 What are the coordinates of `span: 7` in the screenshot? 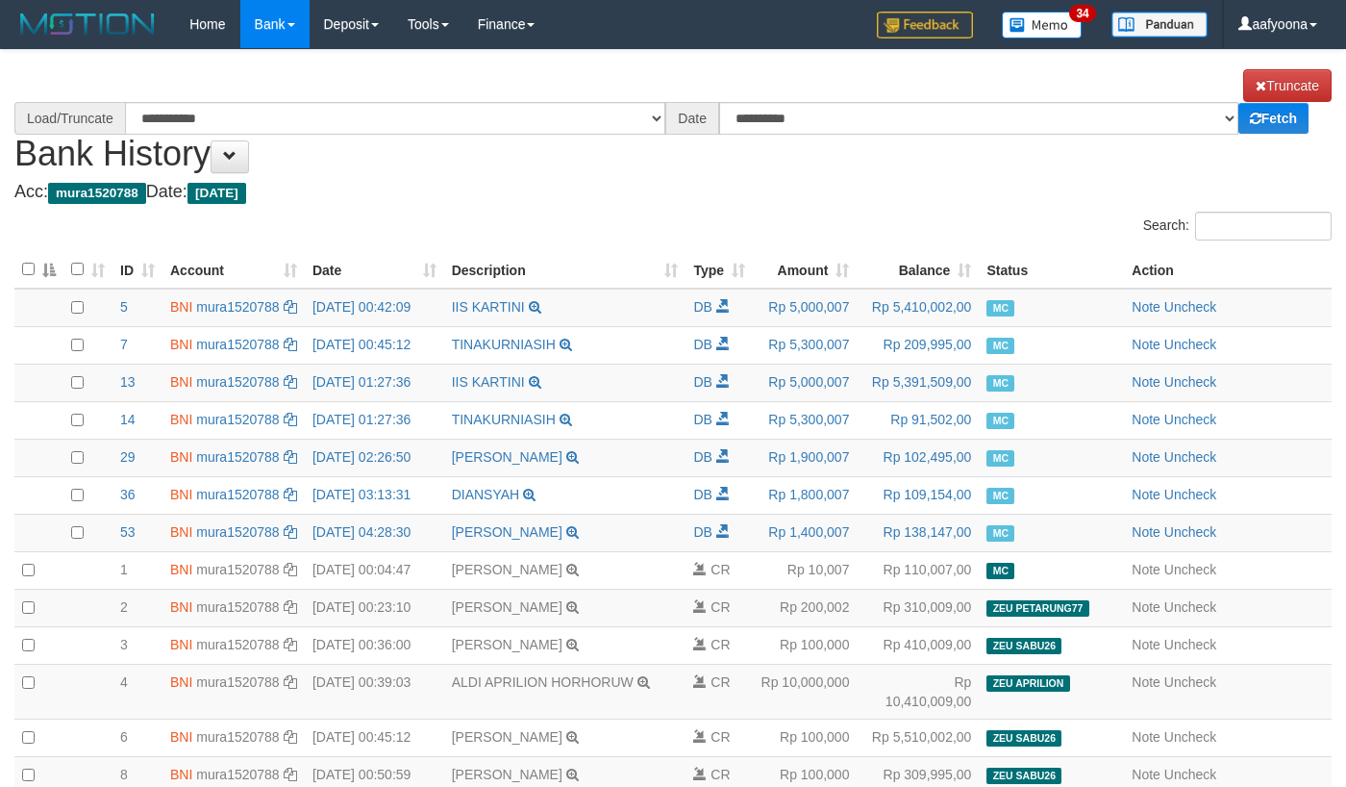 It's located at (124, 344).